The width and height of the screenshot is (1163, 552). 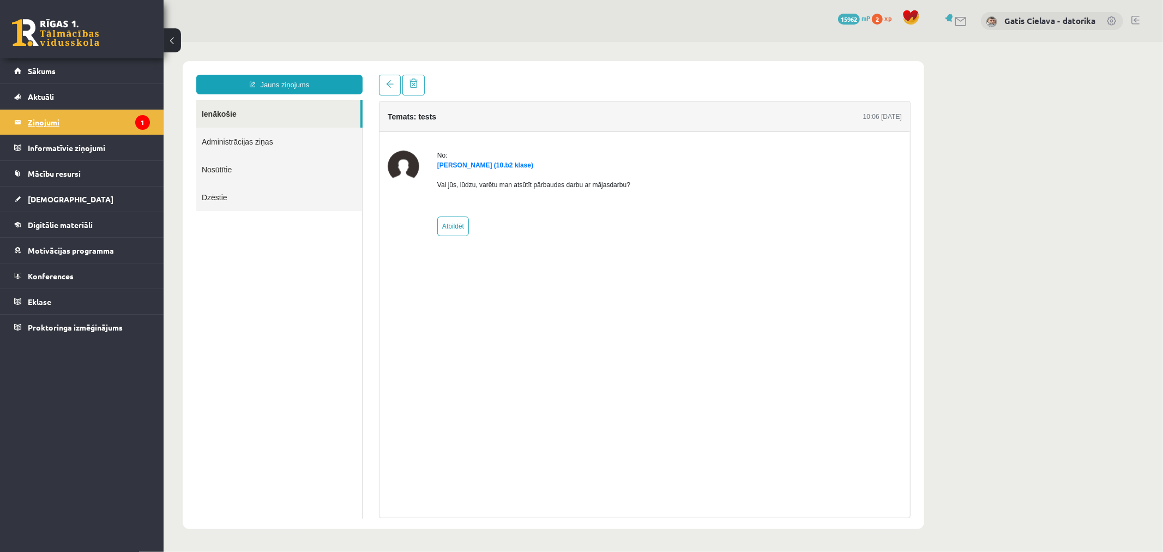 I want to click on span: Proktoringa izmēģinājums, so click(x=75, y=327).